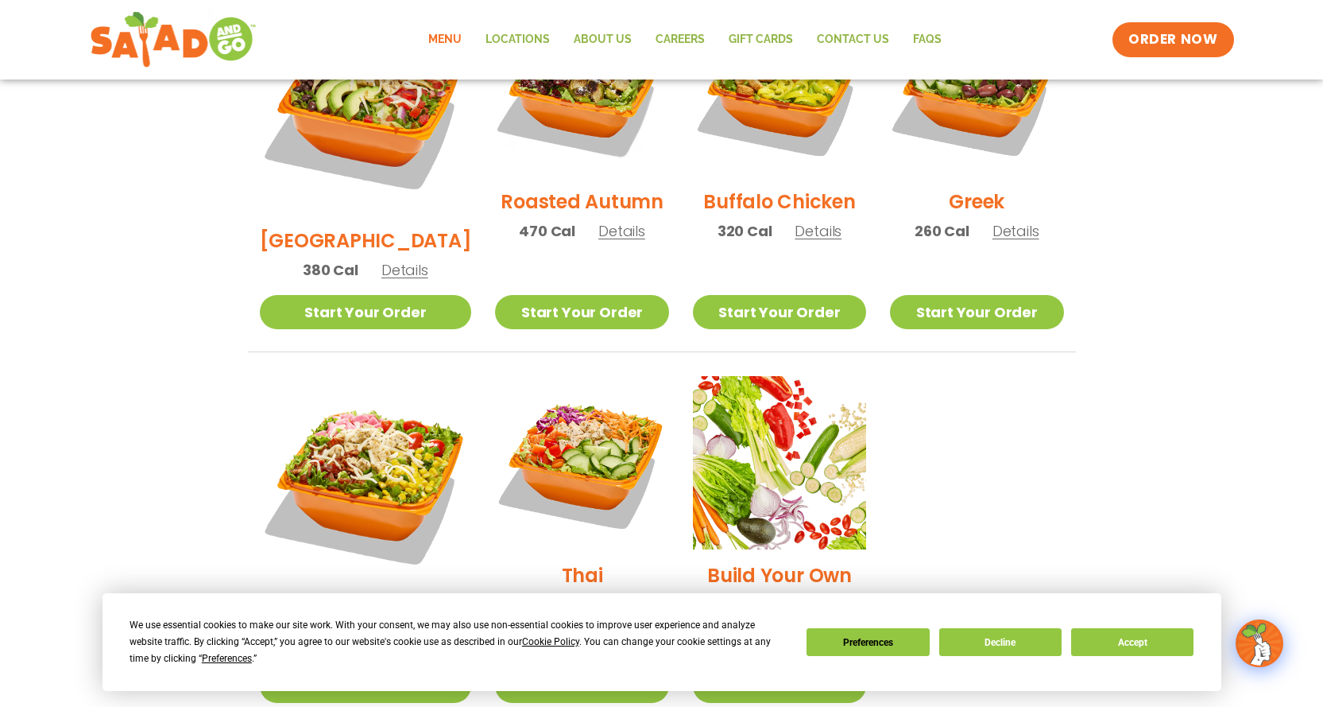 Image resolution: width=1323 pixels, height=707 pixels. I want to click on h2: Greek, so click(977, 201).